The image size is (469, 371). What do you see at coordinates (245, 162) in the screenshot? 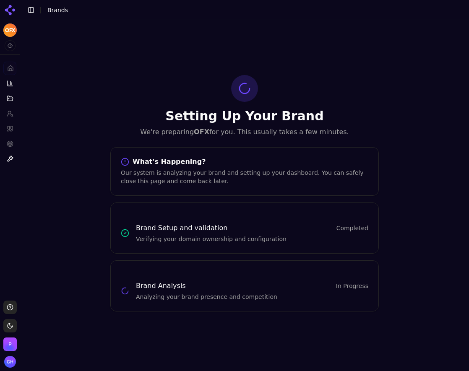
I see `div: What's Happening?` at bounding box center [245, 162].